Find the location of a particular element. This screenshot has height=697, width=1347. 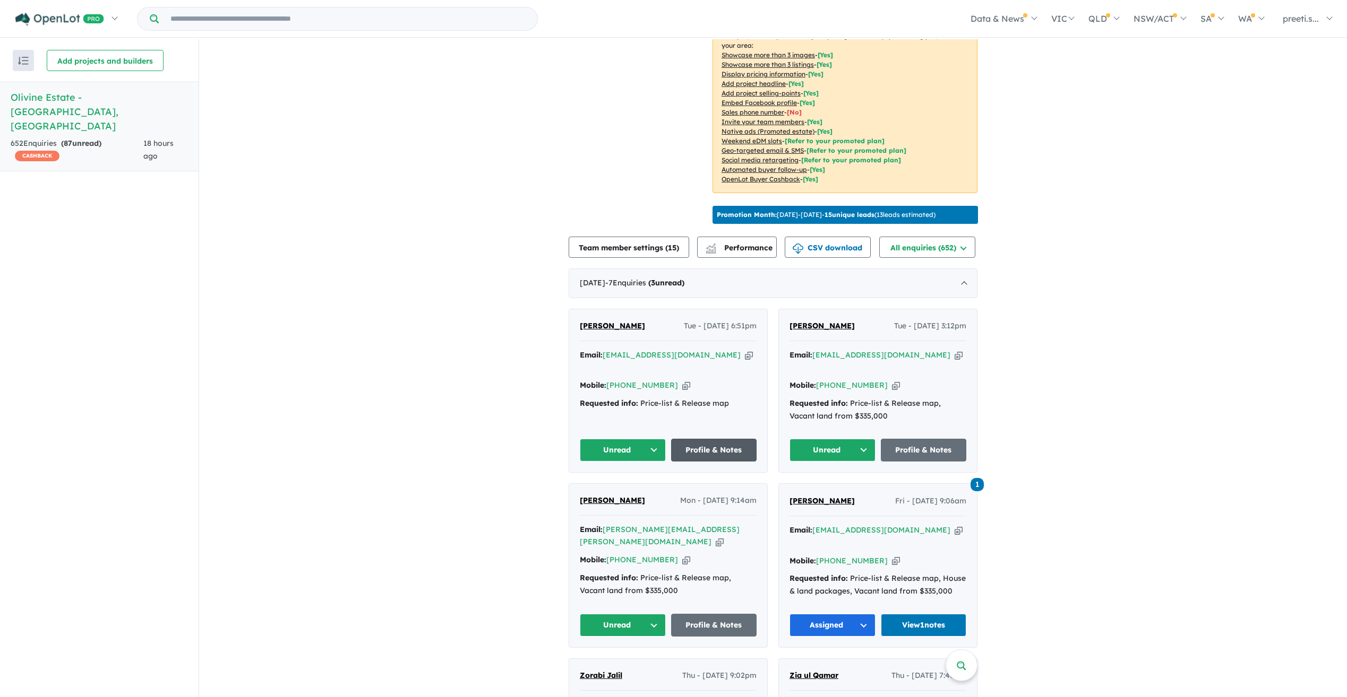

span: - 7 Enquir ies is located at coordinates (644, 283).